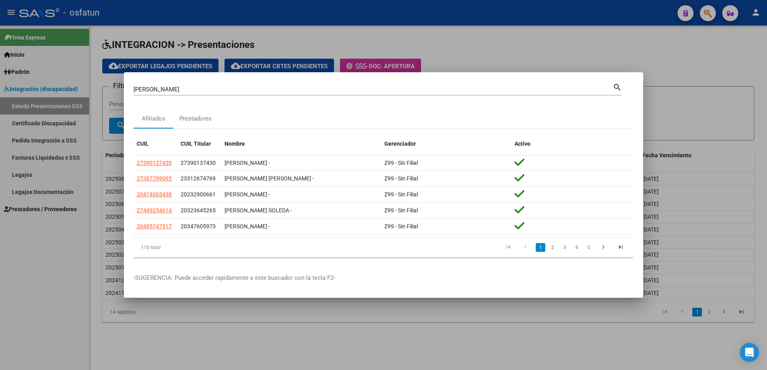 This screenshot has width=767, height=370. I want to click on mat-icon: search, so click(617, 87).